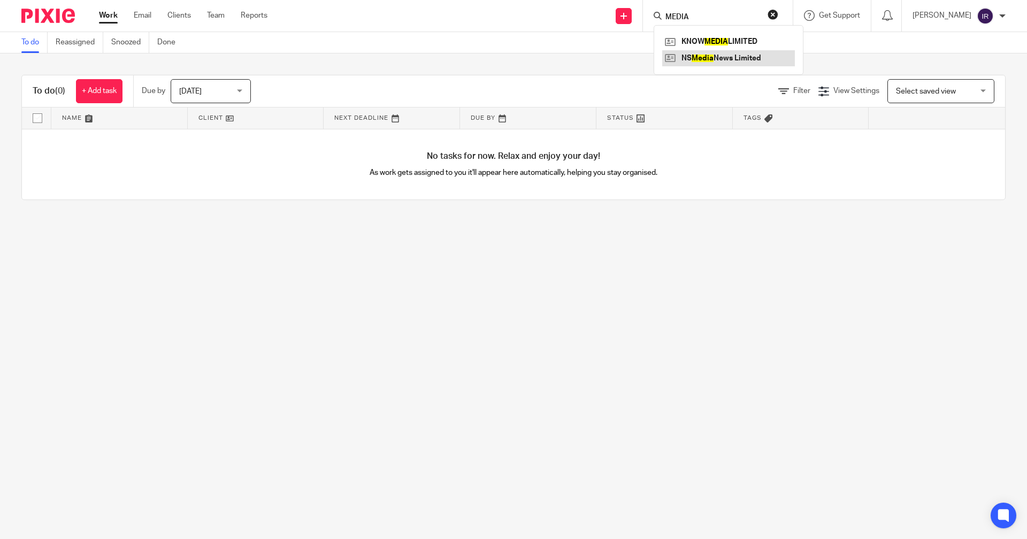 This screenshot has width=1027, height=539. What do you see at coordinates (254, 16) in the screenshot?
I see `a: Reports` at bounding box center [254, 16].